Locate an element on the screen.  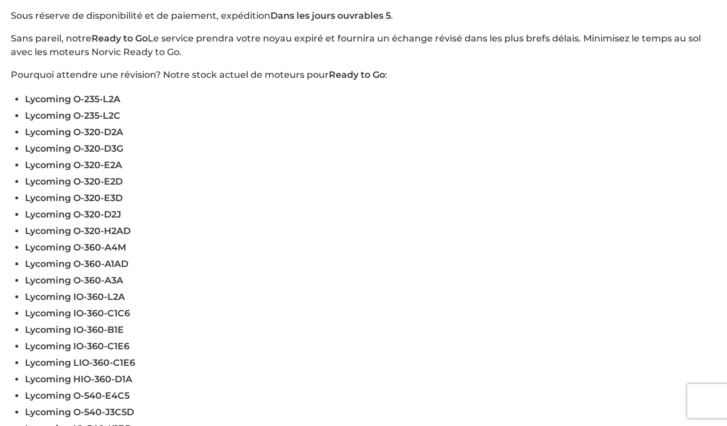
p: Pourquoi attendre une révision? Notre stock actuel de moteurs pour : is located at coordinates (364, 75).